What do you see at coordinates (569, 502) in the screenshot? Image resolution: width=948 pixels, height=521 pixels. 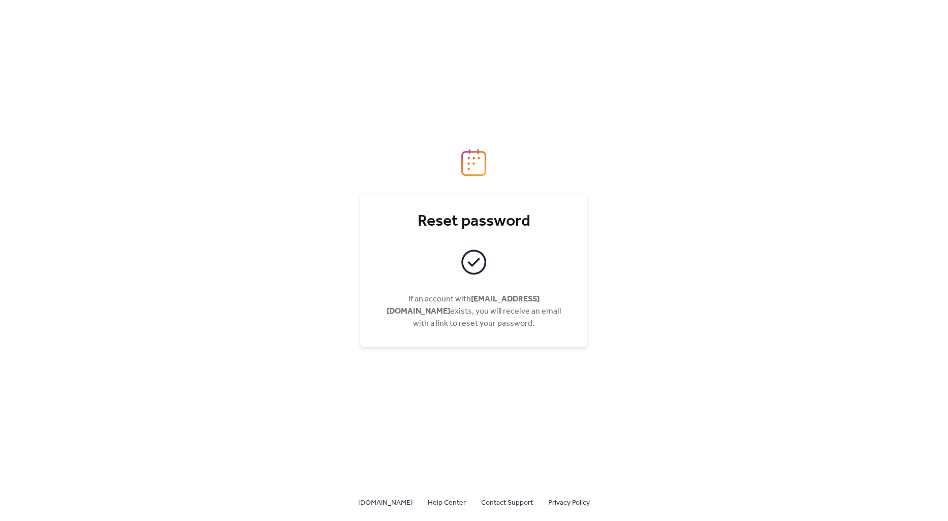 I see `a: Privacy Policy` at bounding box center [569, 502].